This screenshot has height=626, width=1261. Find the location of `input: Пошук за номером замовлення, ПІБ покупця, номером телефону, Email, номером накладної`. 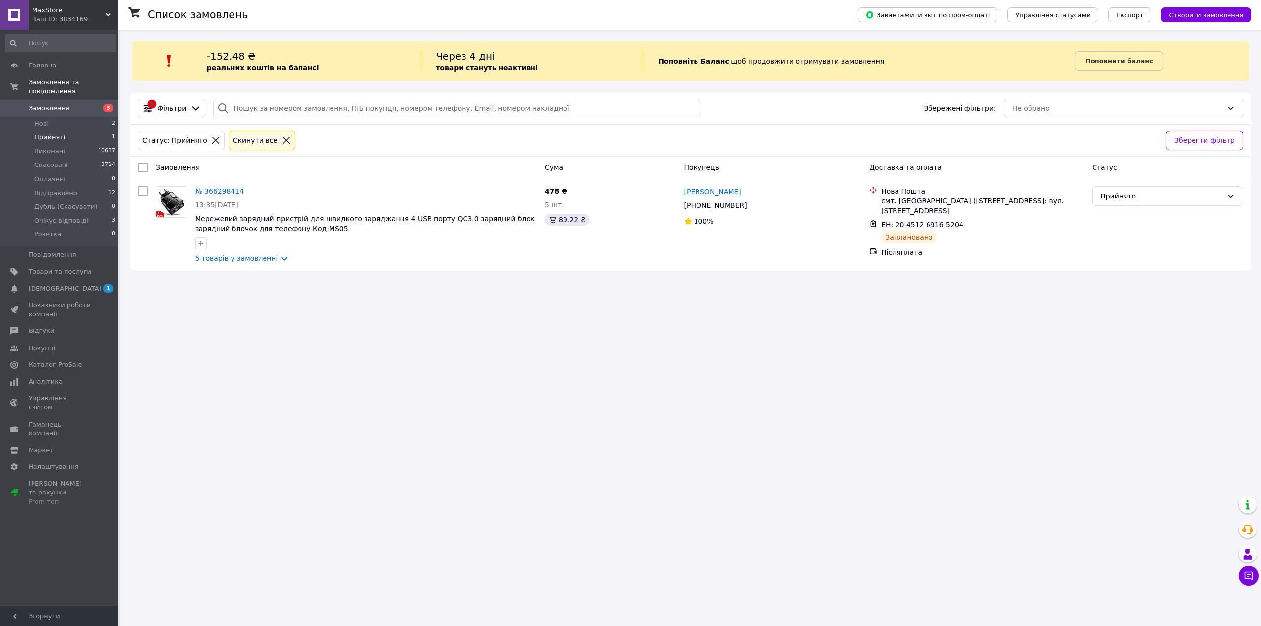

input: Пошук за номером замовлення, ПІБ покупця, номером телефону, Email, номером накладної is located at coordinates (457, 108).